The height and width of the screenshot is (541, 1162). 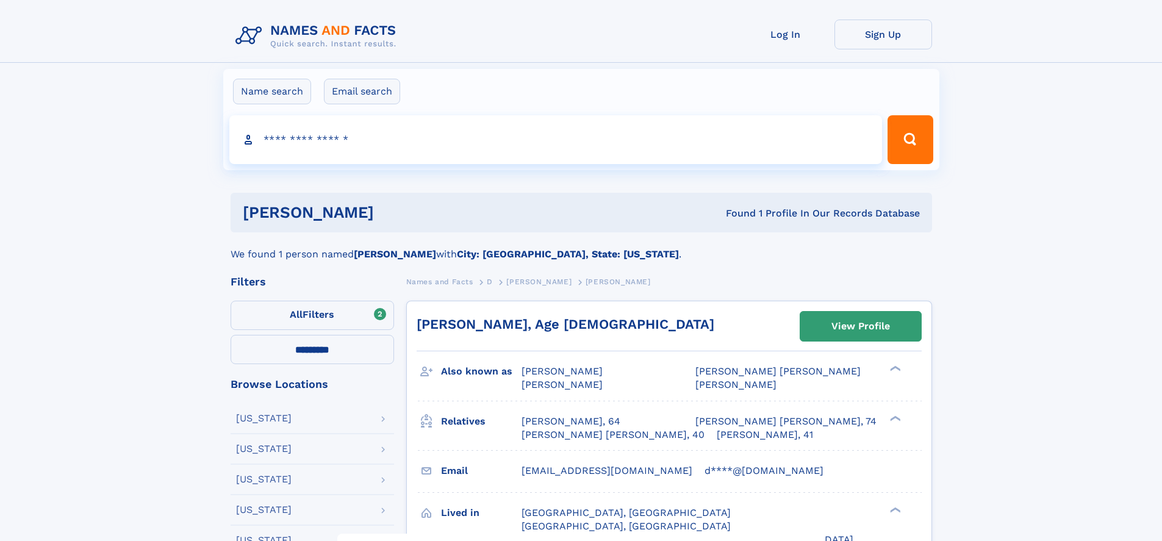 What do you see at coordinates (910, 140) in the screenshot?
I see `button: Search Button` at bounding box center [910, 140].